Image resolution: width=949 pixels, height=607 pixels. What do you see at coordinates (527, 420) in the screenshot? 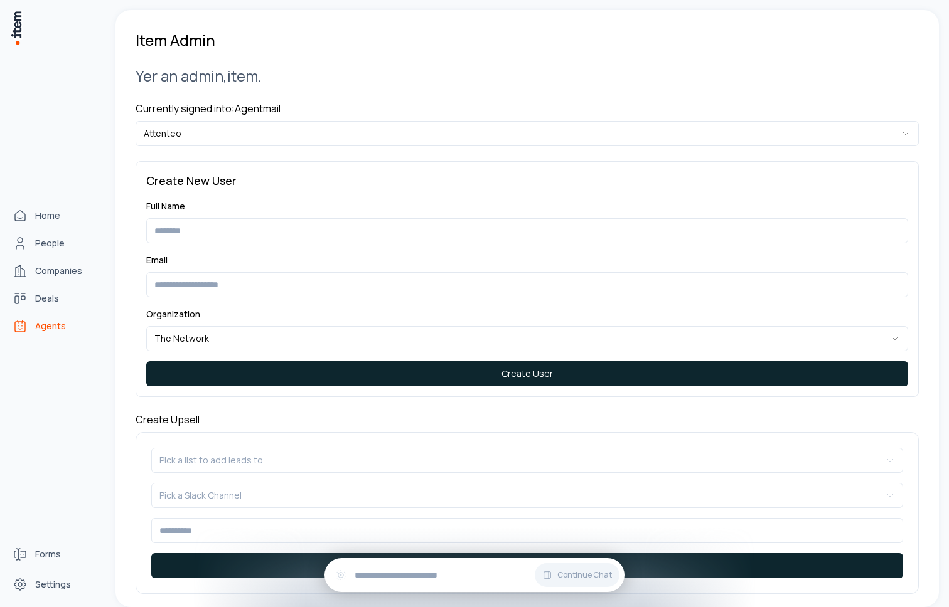
I see `h4: Create Upsell` at bounding box center [527, 420].